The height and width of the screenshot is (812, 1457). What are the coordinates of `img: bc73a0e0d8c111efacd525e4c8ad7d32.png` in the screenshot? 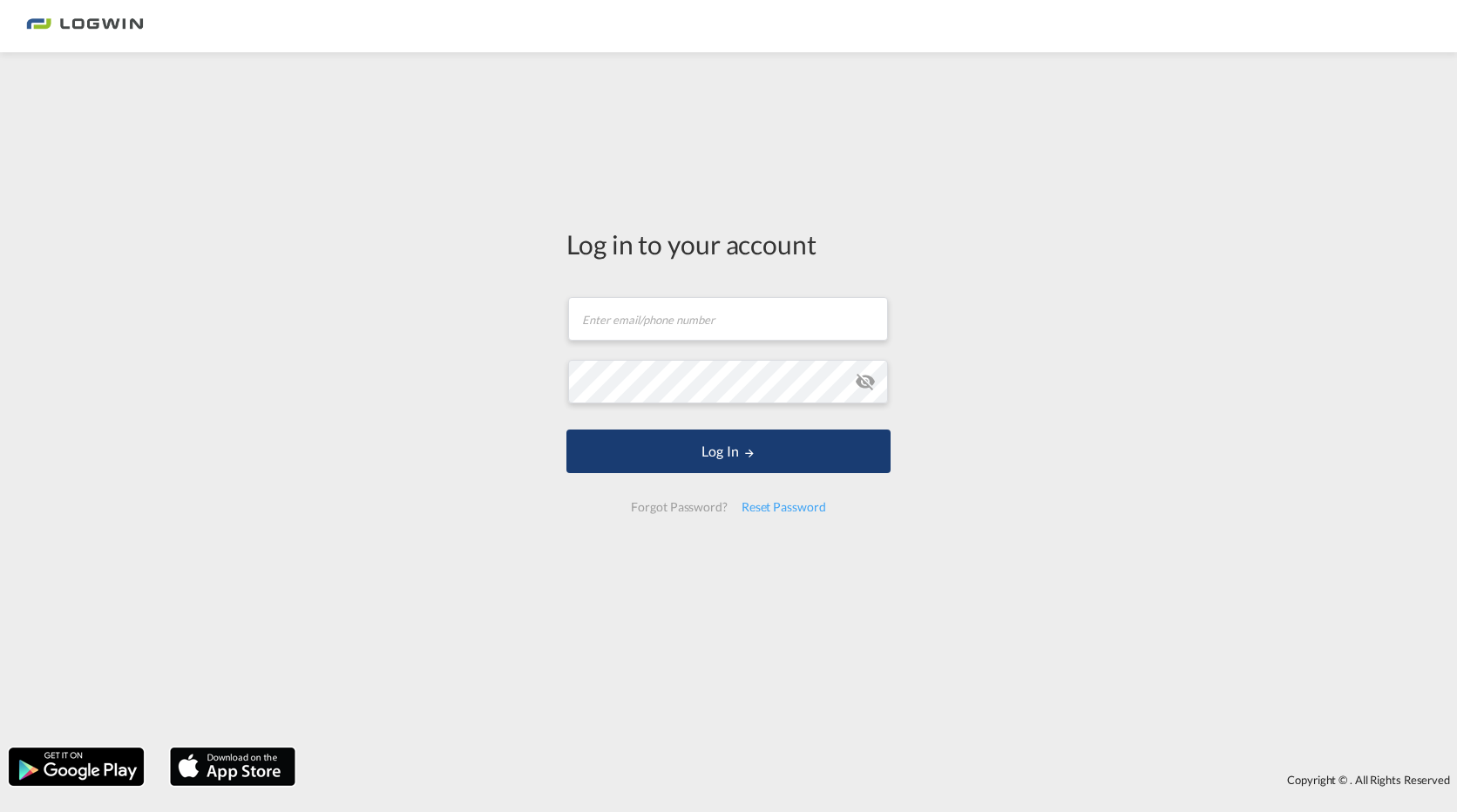 It's located at (84, 26).